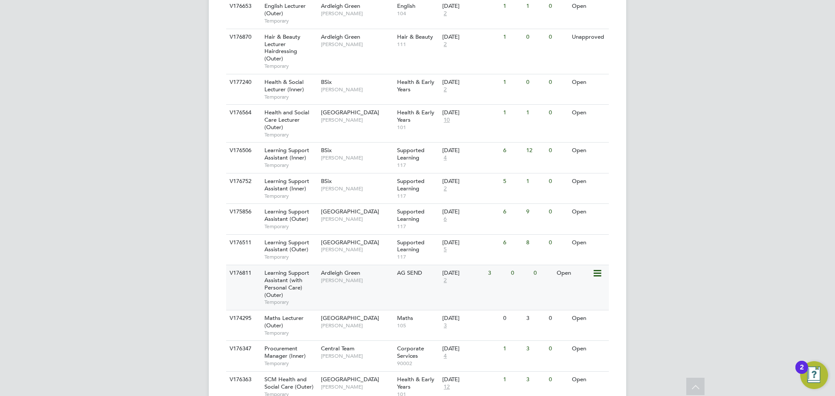 This screenshot has height=396, width=835. What do you see at coordinates (243, 212) in the screenshot?
I see `div: V175856` at bounding box center [243, 212].